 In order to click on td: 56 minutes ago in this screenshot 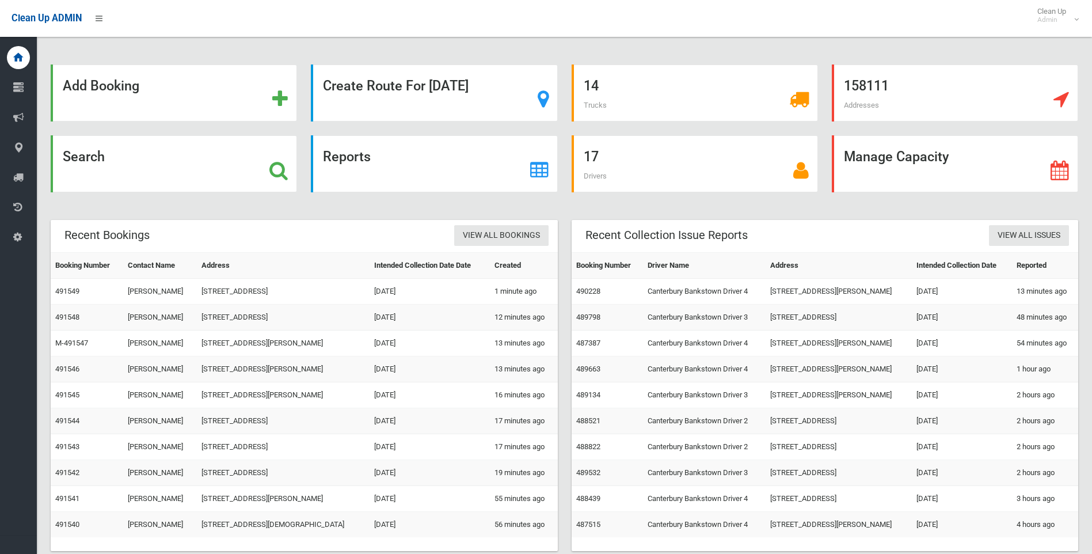, I will do `click(523, 524)`.